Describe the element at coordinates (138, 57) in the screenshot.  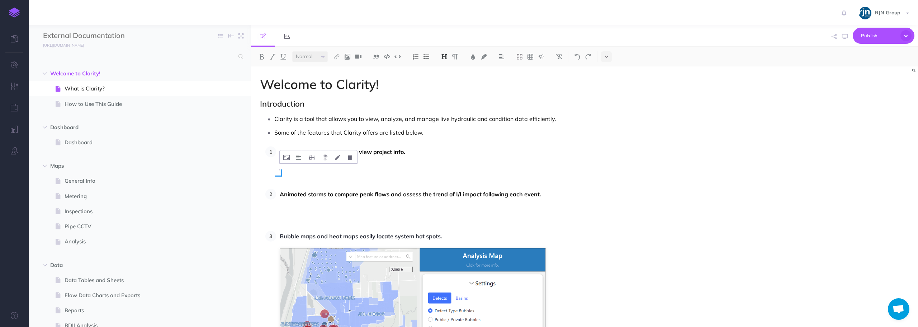
I see `input: Search` at that location.